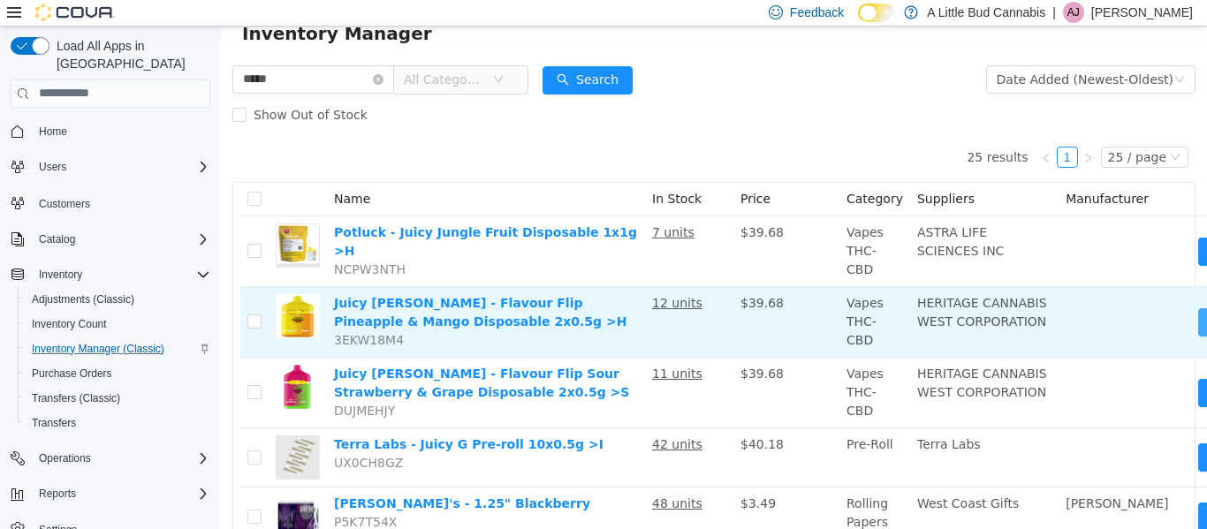  Describe the element at coordinates (541, 418) in the screenshot. I see `span: $40.18` at that location.